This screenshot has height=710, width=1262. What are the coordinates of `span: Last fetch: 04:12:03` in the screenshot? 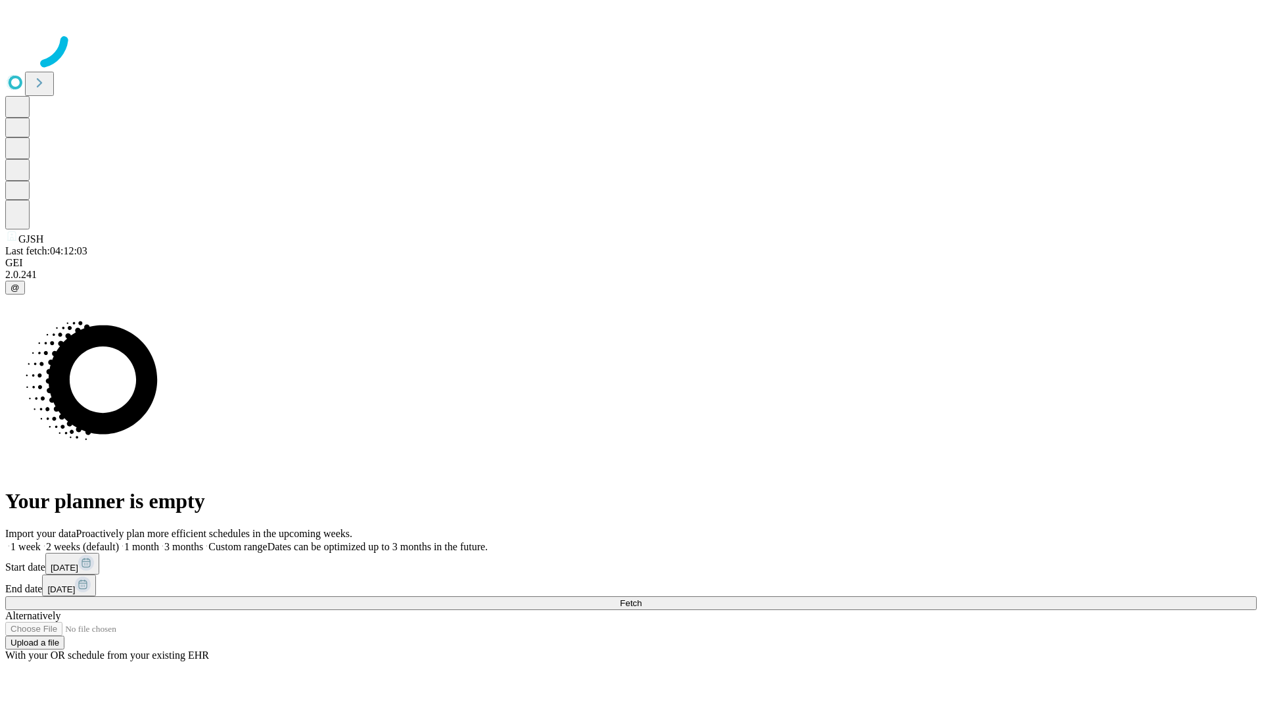 It's located at (46, 250).